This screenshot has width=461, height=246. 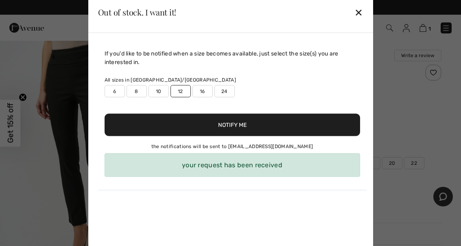 What do you see at coordinates (181, 91) in the screenshot?
I see `label: 12` at bounding box center [181, 91].